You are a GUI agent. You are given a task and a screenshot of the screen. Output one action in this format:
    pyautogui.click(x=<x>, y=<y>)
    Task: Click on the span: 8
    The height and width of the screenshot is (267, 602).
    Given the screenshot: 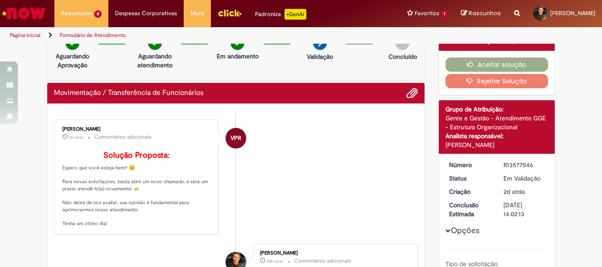 What is the action you would take?
    pyautogui.click(x=98, y=14)
    